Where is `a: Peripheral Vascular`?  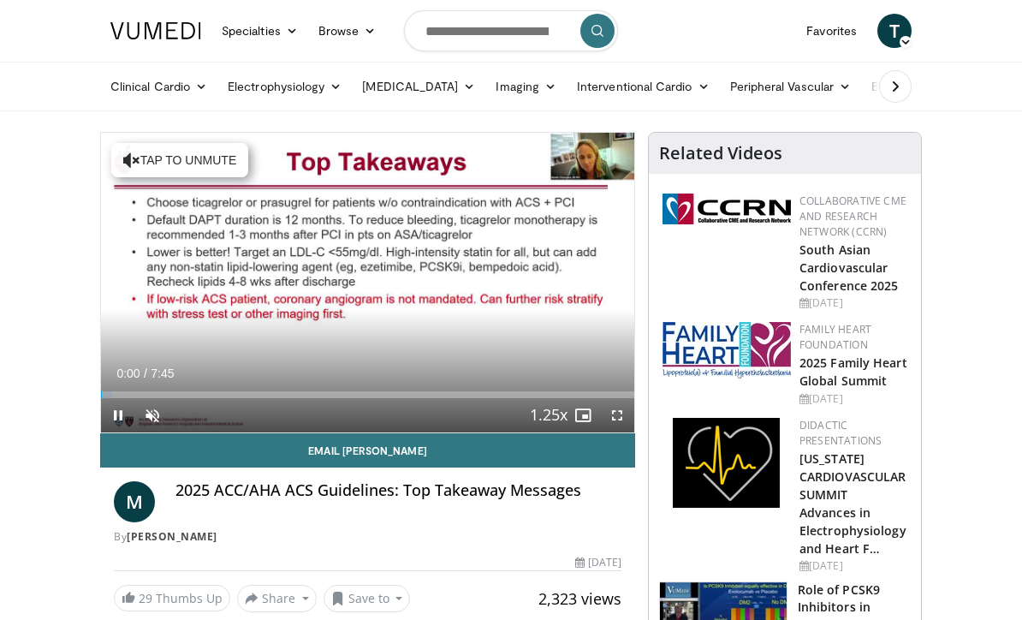 a: Peripheral Vascular is located at coordinates (790, 86).